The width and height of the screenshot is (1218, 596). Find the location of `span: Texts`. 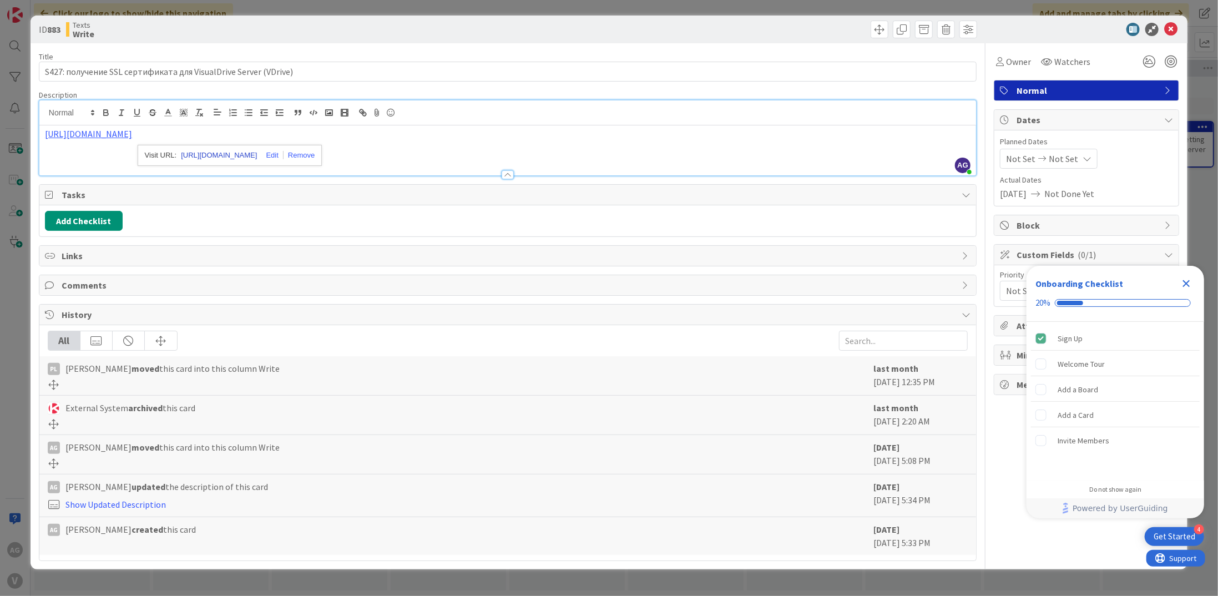

span: Texts is located at coordinates (83, 25).